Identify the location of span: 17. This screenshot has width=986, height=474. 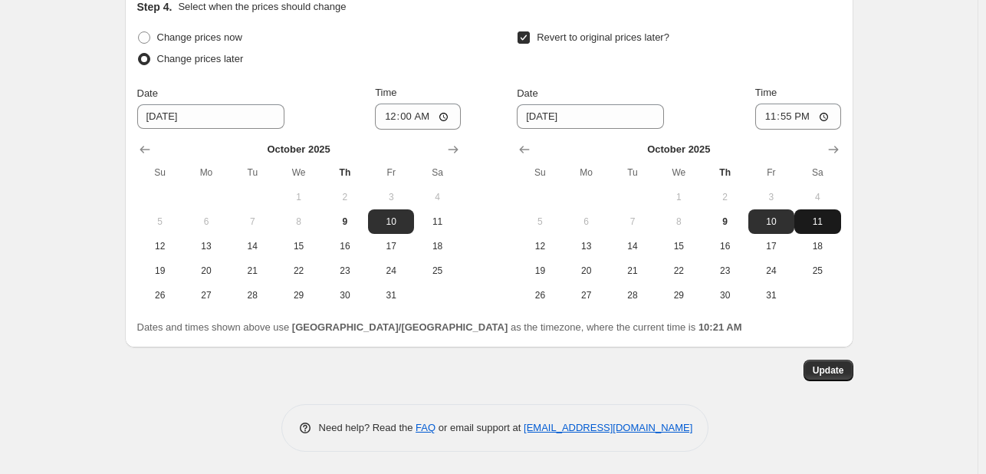
(391, 246).